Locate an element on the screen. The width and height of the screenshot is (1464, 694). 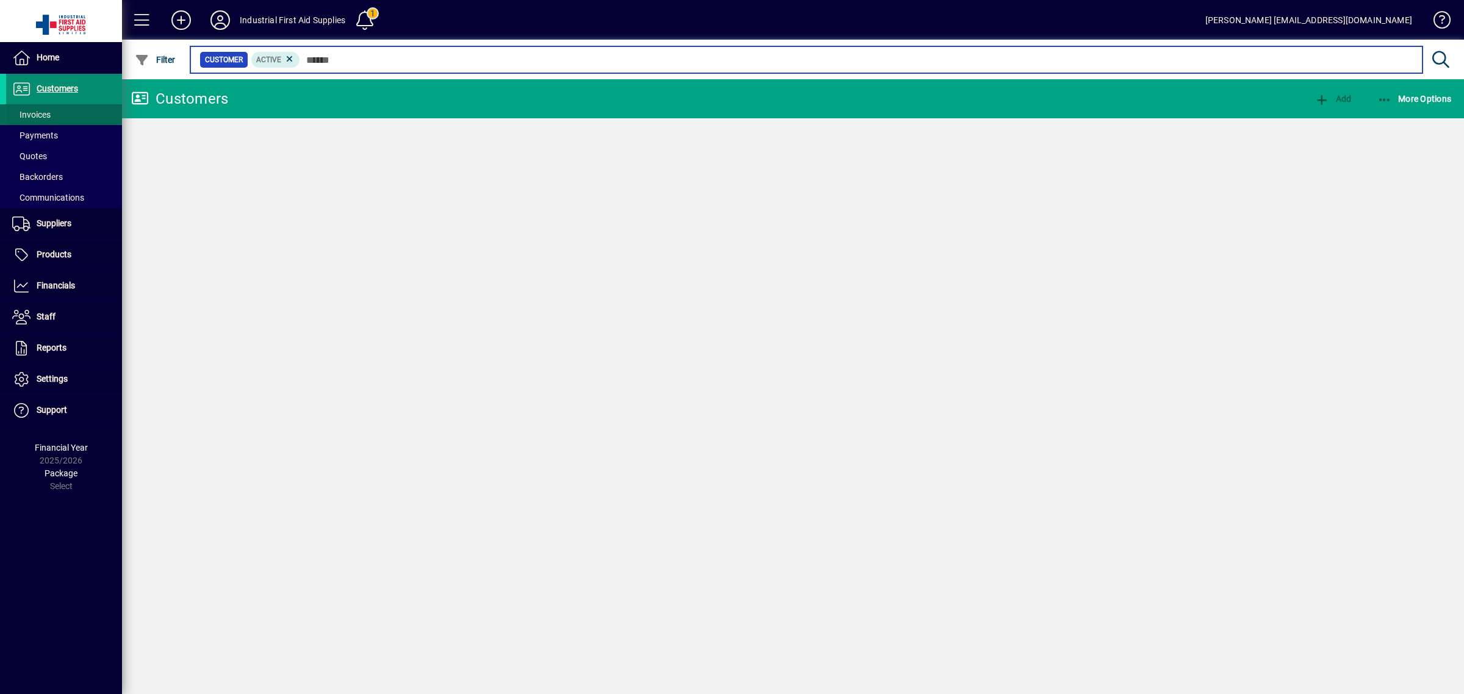
span: Invoices is located at coordinates (31, 115).